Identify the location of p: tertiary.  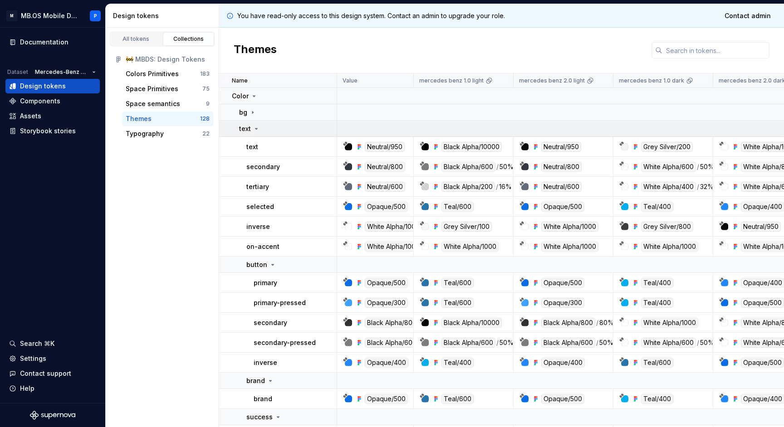
(258, 187).